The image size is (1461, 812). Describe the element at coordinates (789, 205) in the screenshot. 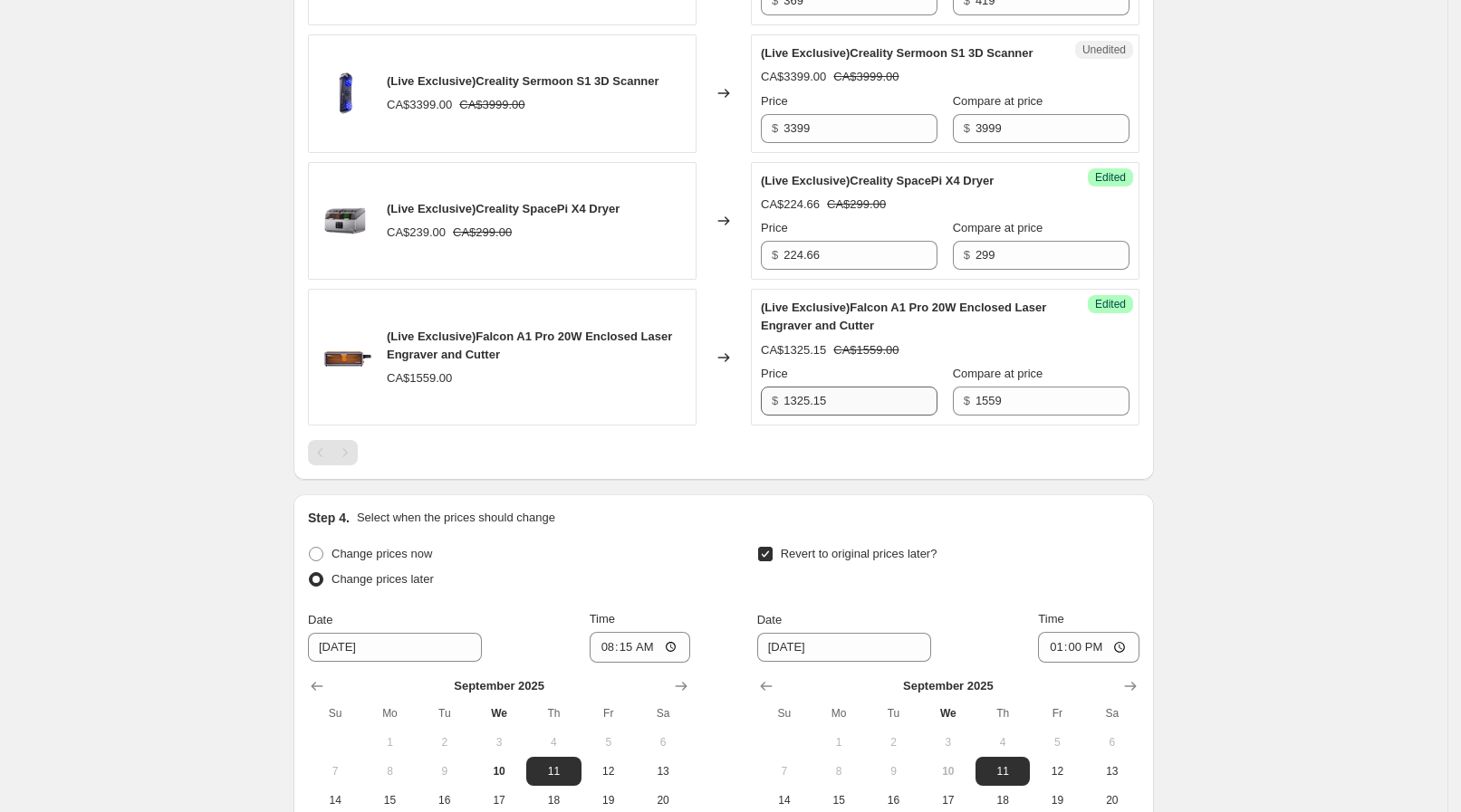

I see `div: CA$224.66` at that location.